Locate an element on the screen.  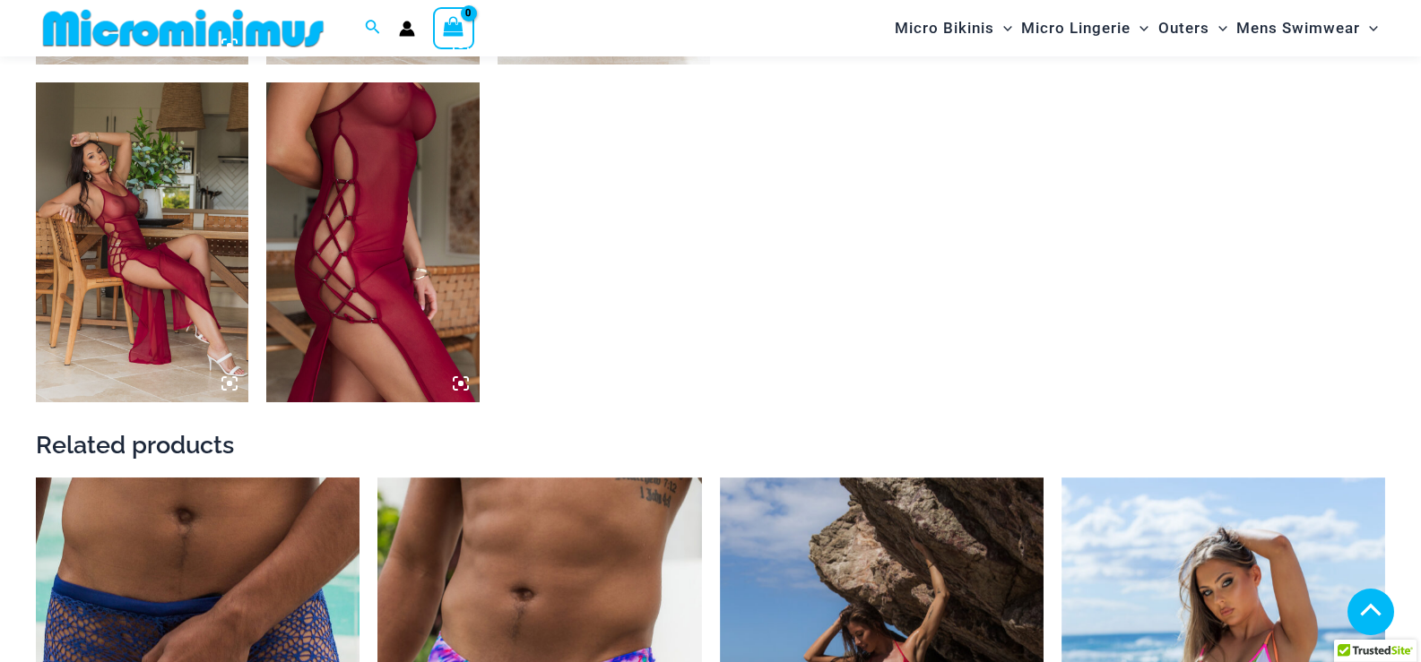
a: Account icon link is located at coordinates (407, 29).